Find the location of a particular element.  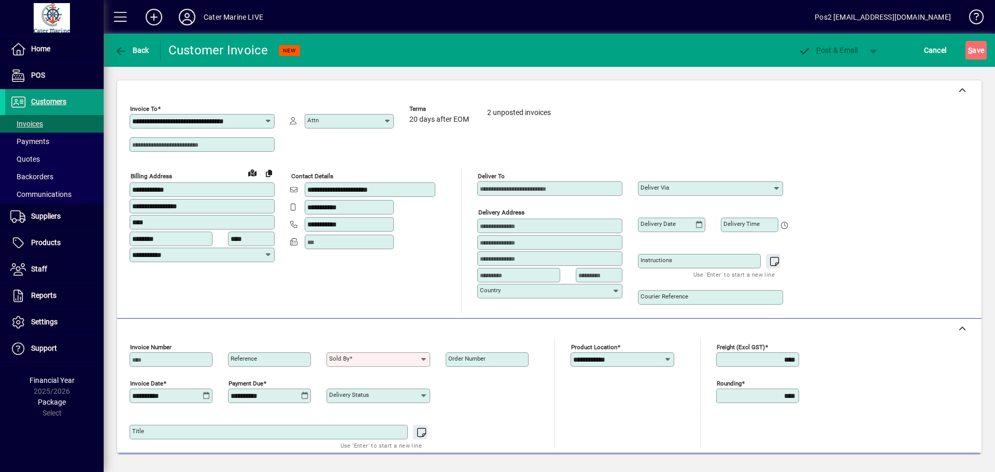

span: Customers is located at coordinates (49, 102).